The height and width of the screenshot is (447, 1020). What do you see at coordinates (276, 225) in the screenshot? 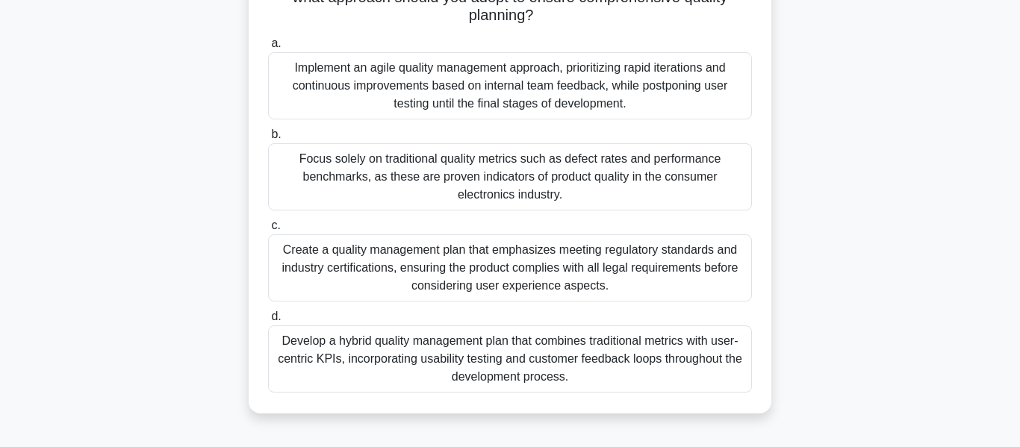
I see `span: c.` at bounding box center [276, 225].